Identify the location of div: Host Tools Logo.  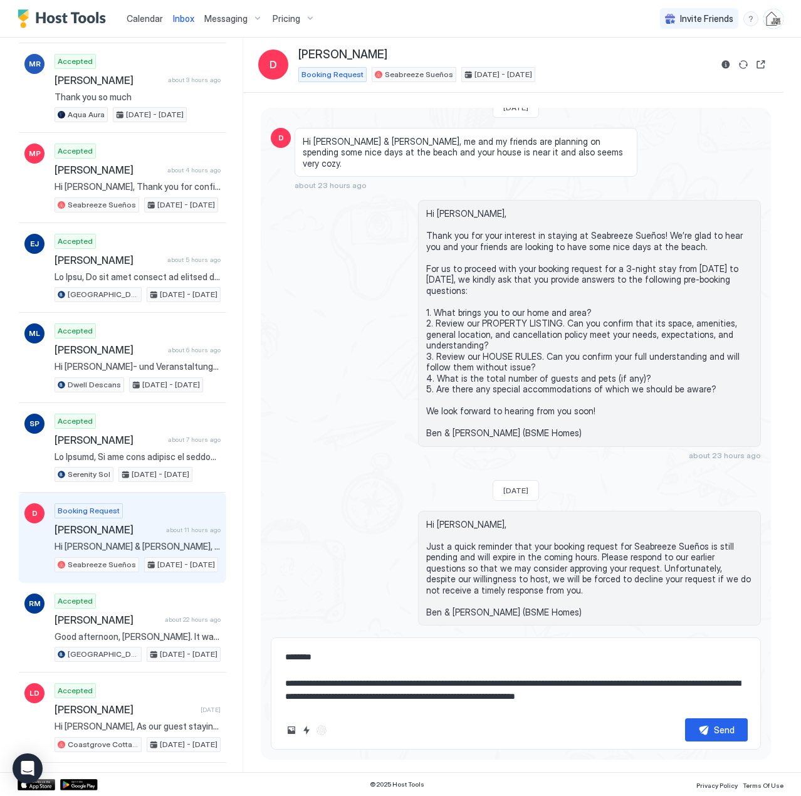
(65, 19).